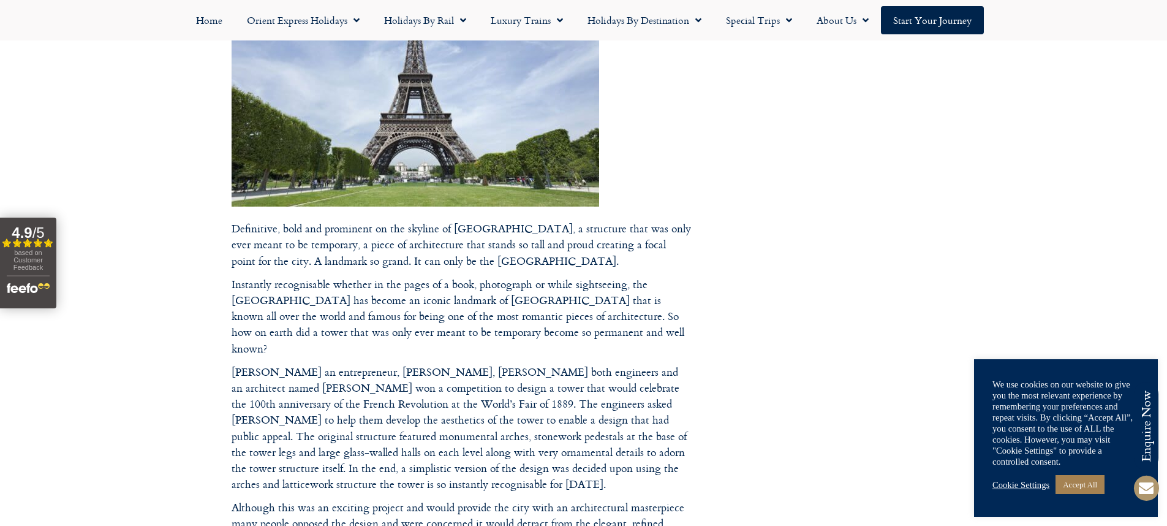 This screenshot has width=1167, height=526. I want to click on nav: Menu, so click(583, 20).